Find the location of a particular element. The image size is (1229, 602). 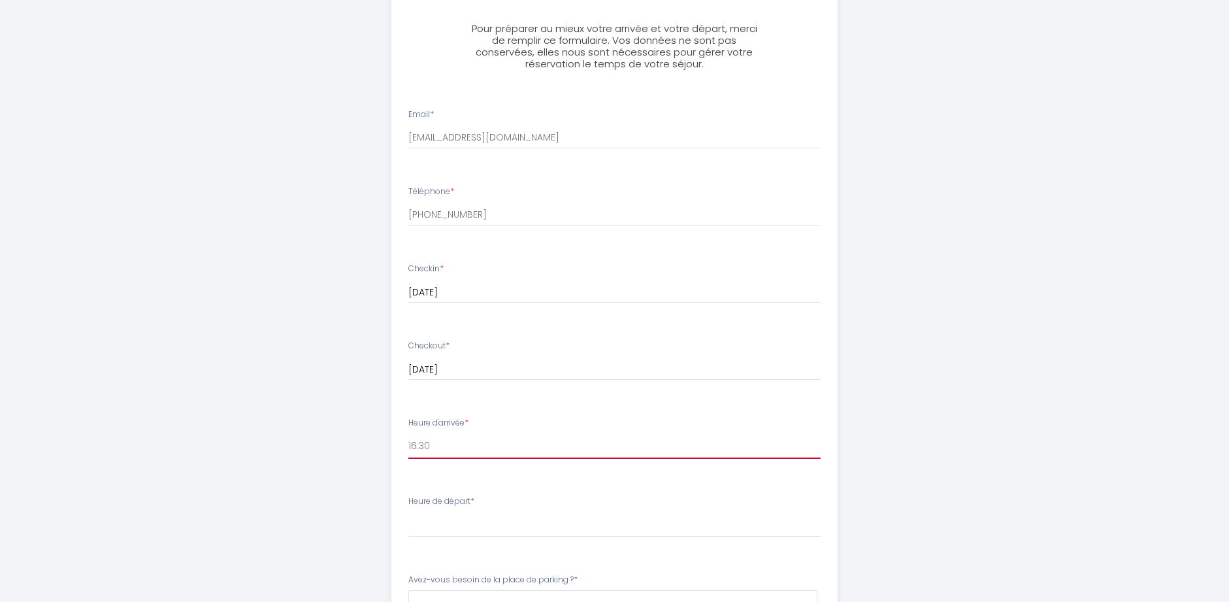

label: Email is located at coordinates (421, 114).